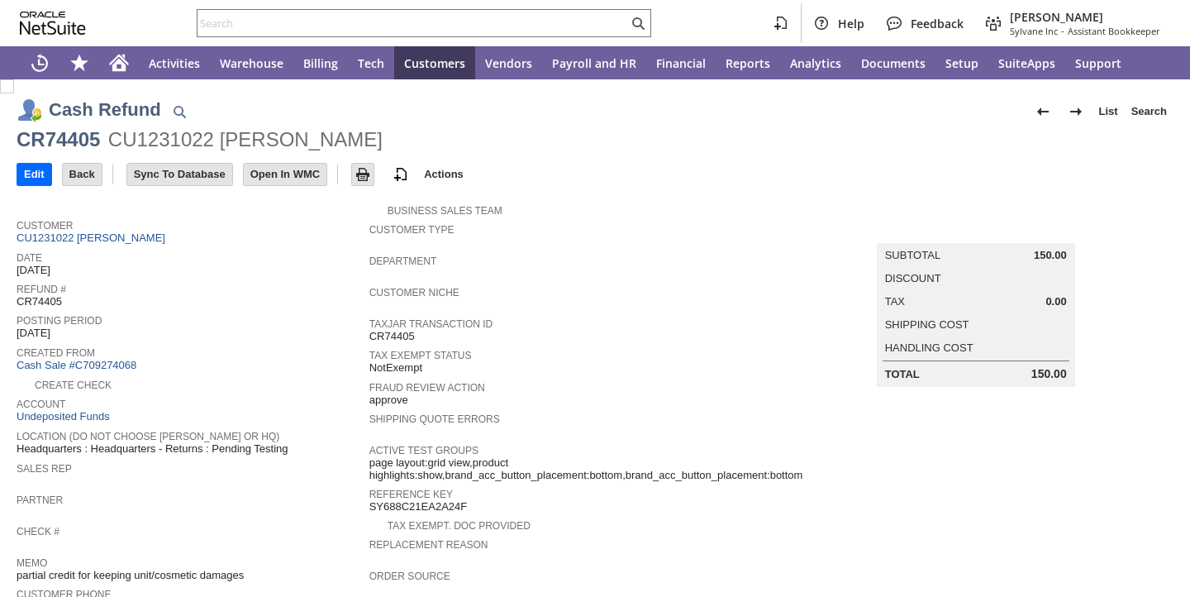 The image size is (1190, 597). What do you see at coordinates (38, 531) in the screenshot?
I see `a: Check #` at bounding box center [38, 531].